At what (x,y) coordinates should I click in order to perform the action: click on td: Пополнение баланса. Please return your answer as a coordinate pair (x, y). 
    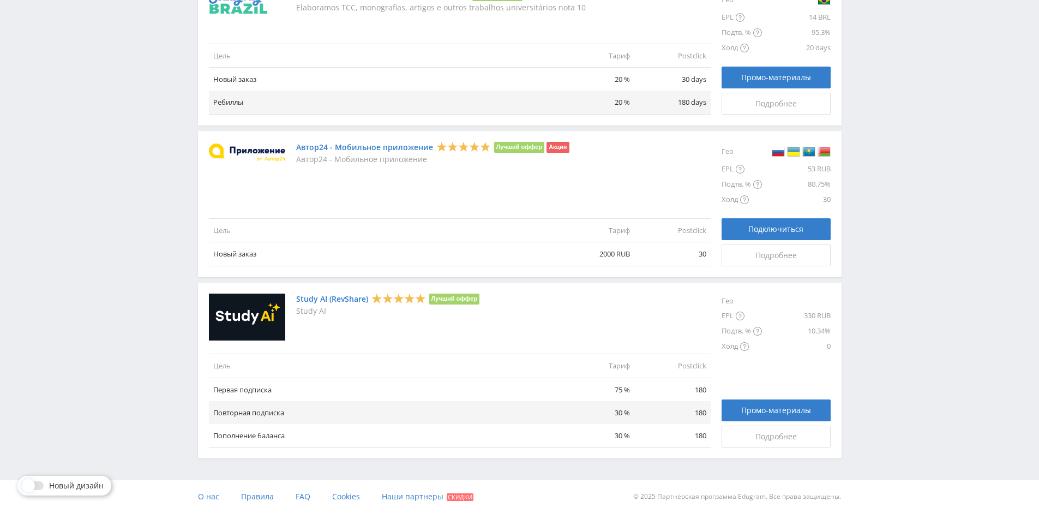
    Looking at the image, I should click on (383, 435).